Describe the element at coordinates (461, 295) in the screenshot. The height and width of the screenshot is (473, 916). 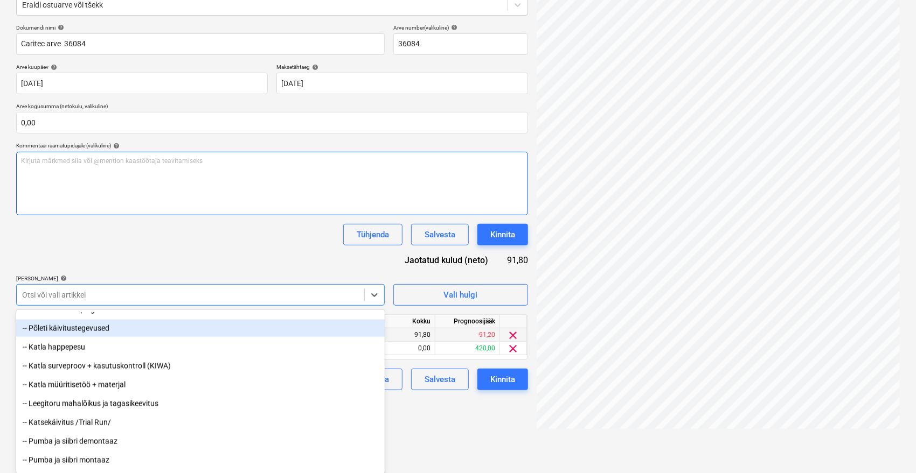
I see `button: Vali hulgi` at that location.